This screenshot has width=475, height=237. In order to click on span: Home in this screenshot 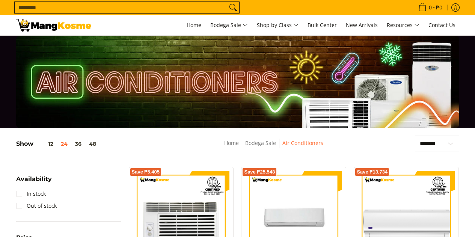, I will do `click(194, 25)`.